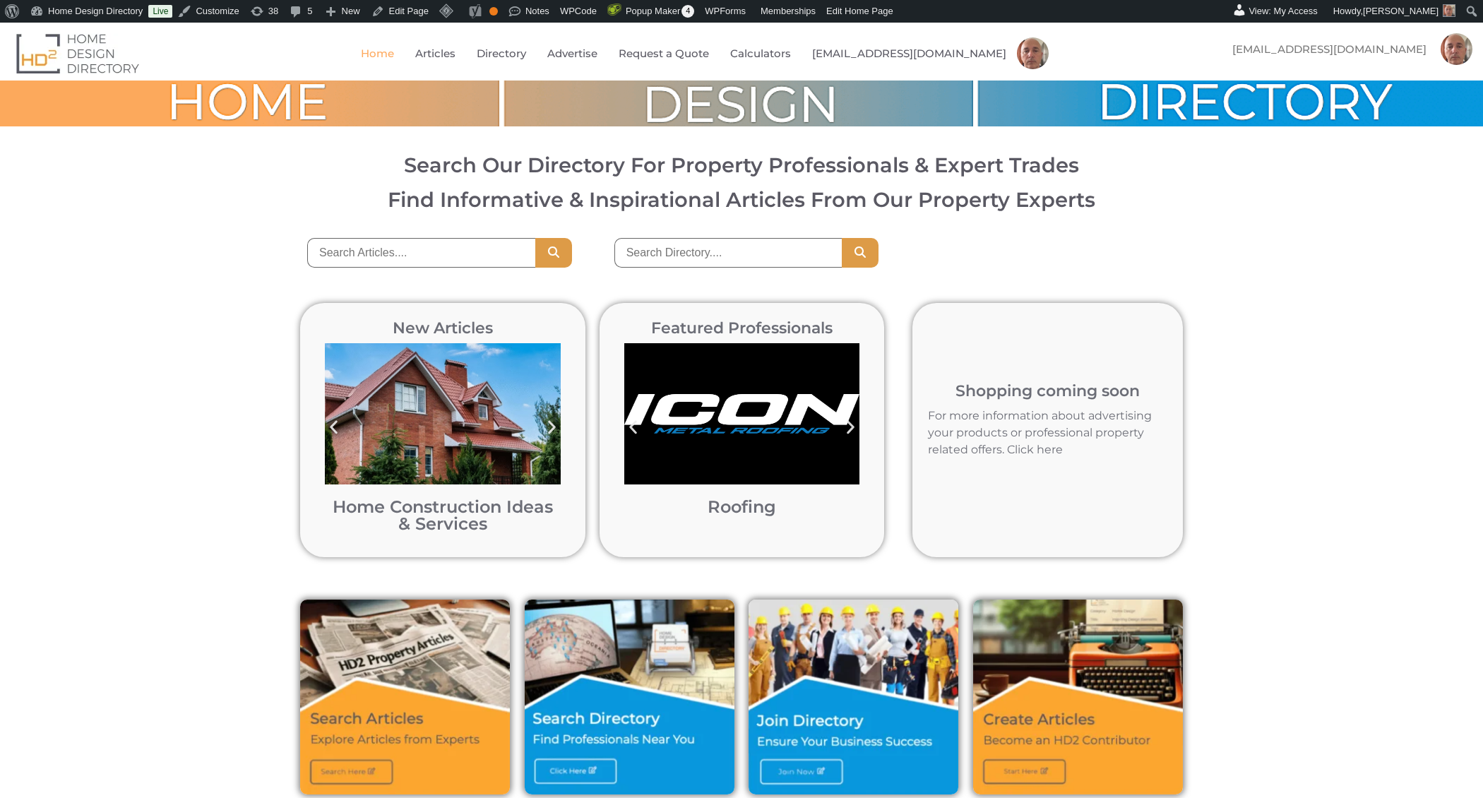 This screenshot has width=1483, height=798. What do you see at coordinates (494, 11) in the screenshot?
I see `div: OK` at bounding box center [494, 11].